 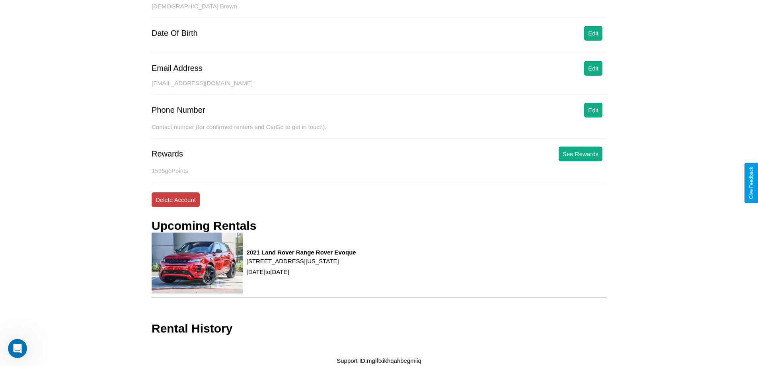 What do you see at coordinates (581, 154) in the screenshot?
I see `button: See Rewards` at bounding box center [581, 154].